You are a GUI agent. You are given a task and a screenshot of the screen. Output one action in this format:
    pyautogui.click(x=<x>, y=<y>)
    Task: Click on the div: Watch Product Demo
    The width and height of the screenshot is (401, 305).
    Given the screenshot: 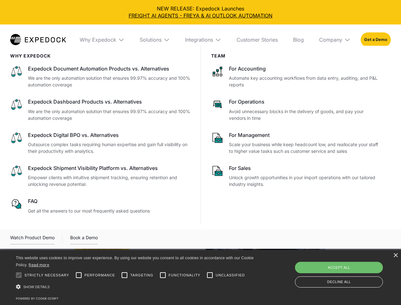 What is the action you would take?
    pyautogui.click(x=32, y=239)
    